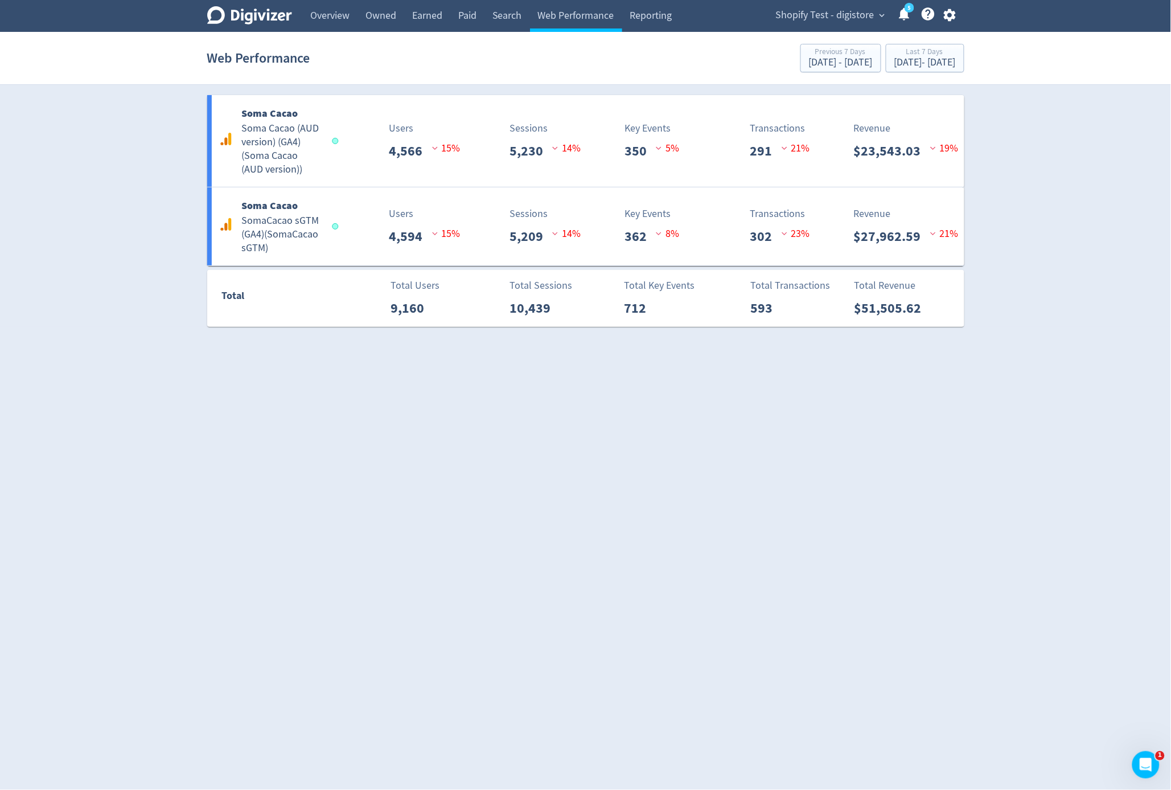  I want to click on p: 19 %, so click(945, 148).